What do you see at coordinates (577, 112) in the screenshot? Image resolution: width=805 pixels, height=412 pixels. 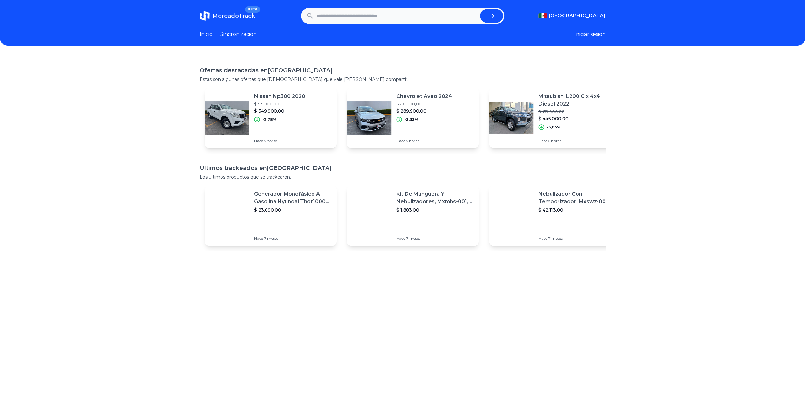 I see `p: $ 459.000,00` at bounding box center [577, 112].